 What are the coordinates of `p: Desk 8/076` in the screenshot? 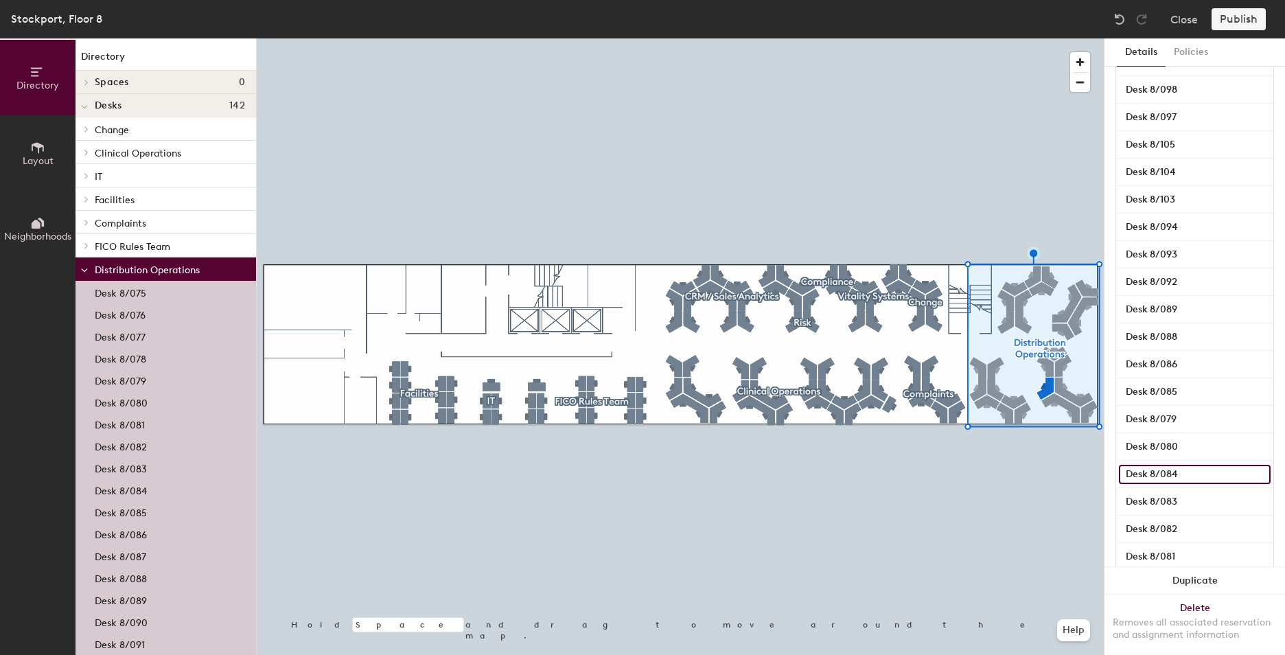 It's located at (120, 313).